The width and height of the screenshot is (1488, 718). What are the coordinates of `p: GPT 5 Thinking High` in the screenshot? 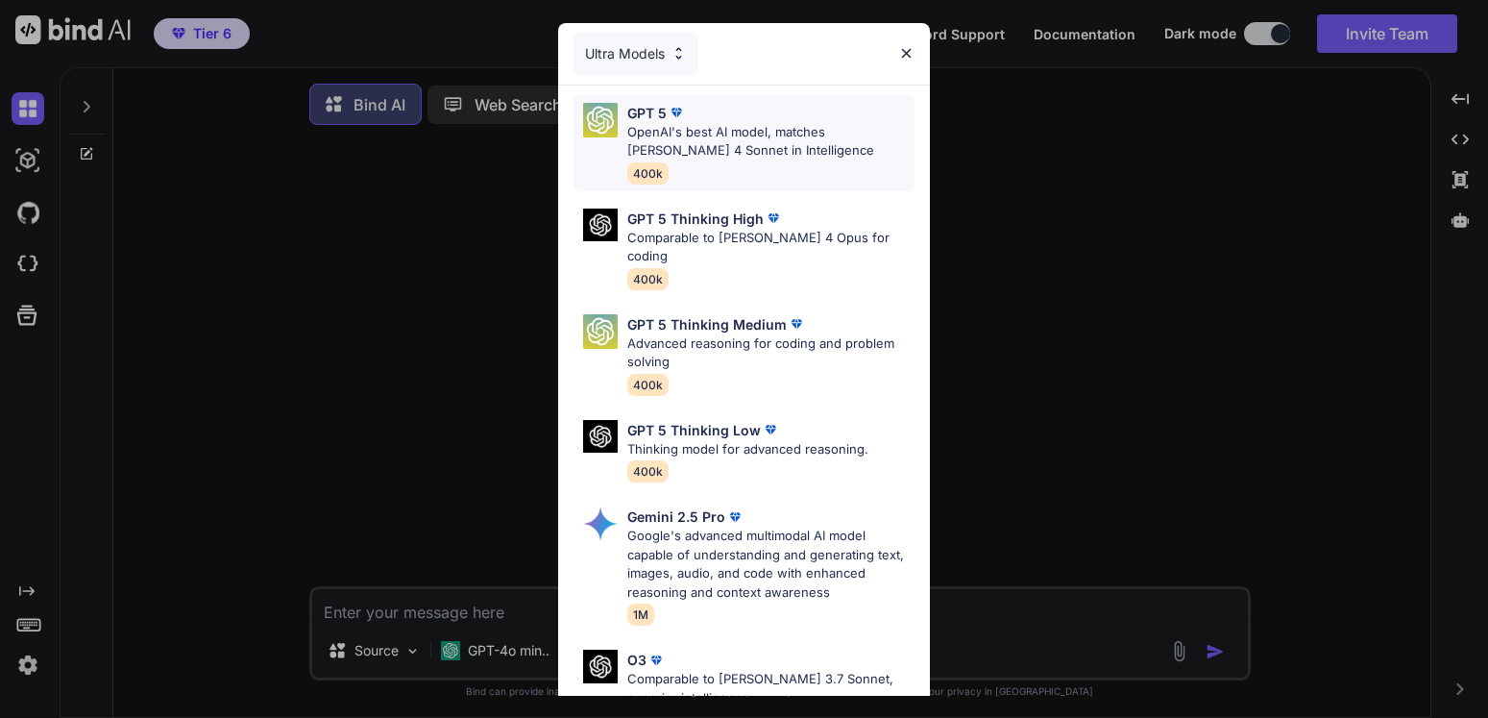 It's located at (696, 218).